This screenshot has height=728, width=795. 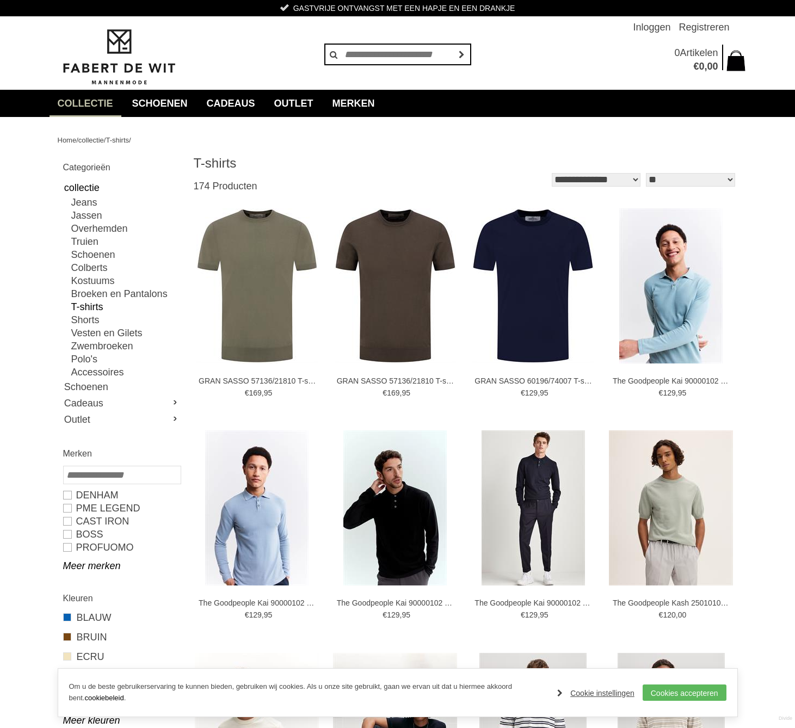 What do you see at coordinates (534, 381) in the screenshot?
I see `a: GRAN SASSO 60196/74007 T-shirts` at bounding box center [534, 381].